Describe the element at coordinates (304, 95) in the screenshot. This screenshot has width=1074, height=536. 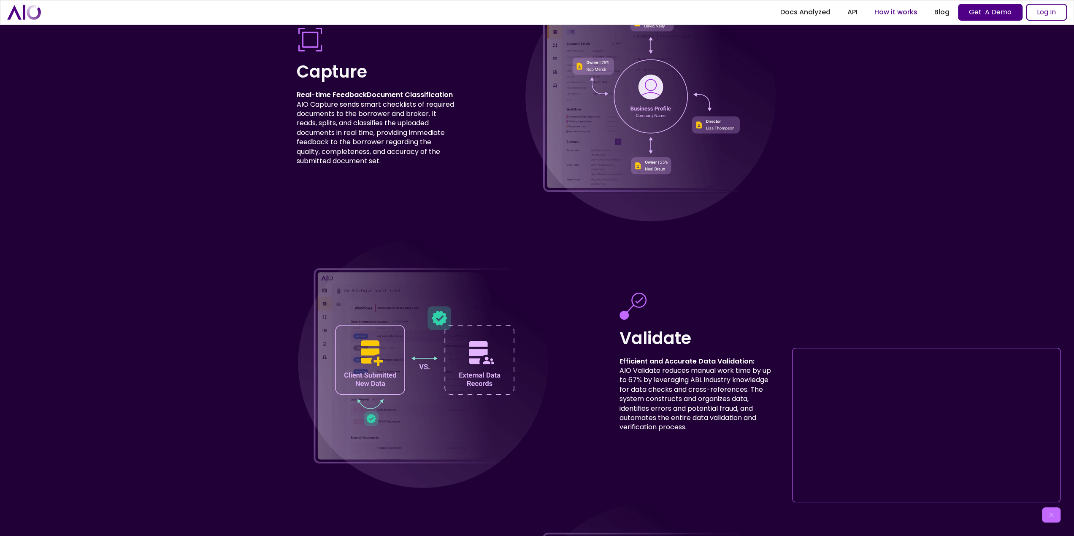
I see `strong: Real` at that location.